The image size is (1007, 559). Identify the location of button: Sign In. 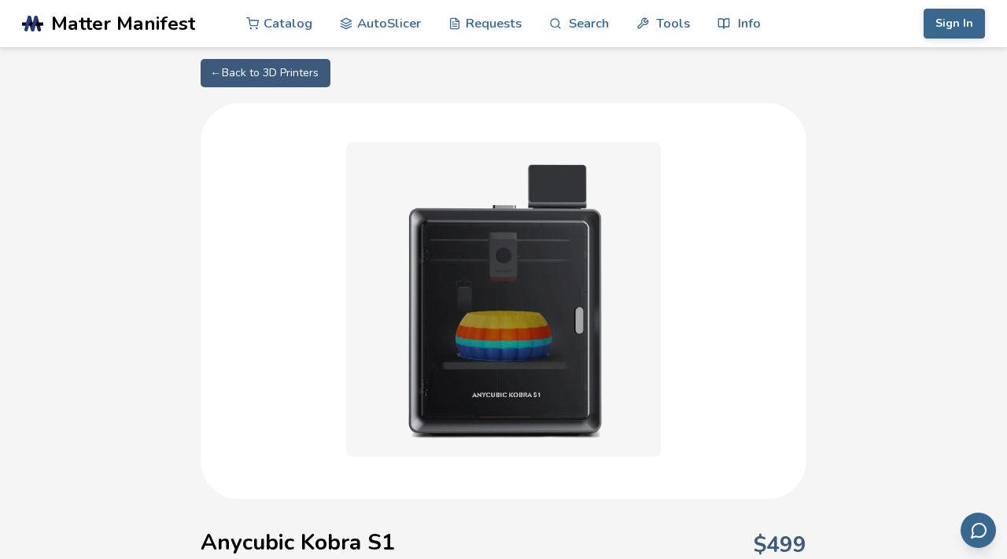
(954, 24).